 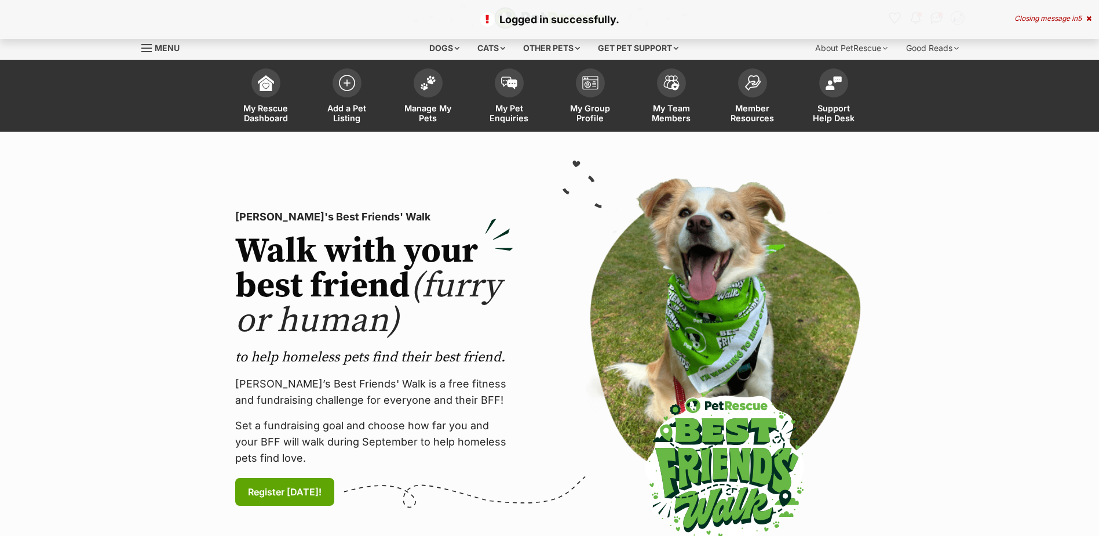 I want to click on span: Support Help Desk, so click(x=834, y=113).